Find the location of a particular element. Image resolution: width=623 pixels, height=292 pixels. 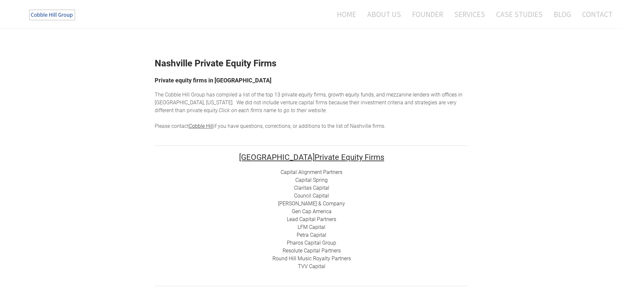

a: Capital Spring is located at coordinates (311, 180).